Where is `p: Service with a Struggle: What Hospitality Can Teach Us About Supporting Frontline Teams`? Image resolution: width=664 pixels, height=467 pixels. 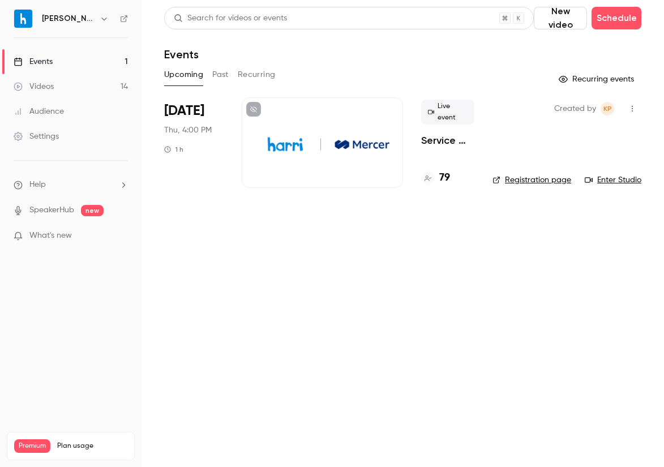
p: Service with a Struggle: What Hospitality Can Teach Us About Supporting Frontline Teams is located at coordinates (448, 140).